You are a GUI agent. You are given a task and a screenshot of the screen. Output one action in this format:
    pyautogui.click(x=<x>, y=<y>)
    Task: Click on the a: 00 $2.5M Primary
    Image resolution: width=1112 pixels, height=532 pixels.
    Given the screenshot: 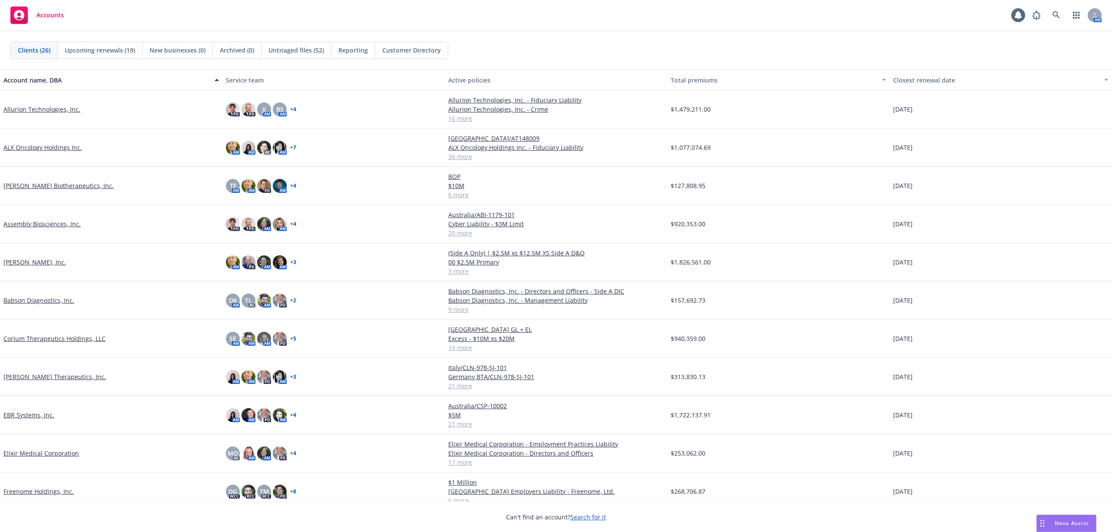 What is the action you would take?
    pyautogui.click(x=556, y=262)
    